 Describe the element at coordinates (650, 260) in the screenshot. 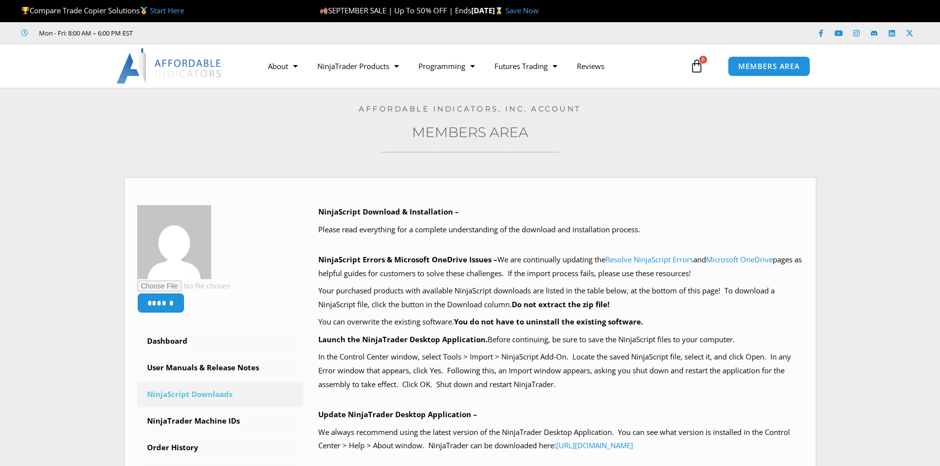

I see `a: Resolve NinjaScript Errors` at that location.